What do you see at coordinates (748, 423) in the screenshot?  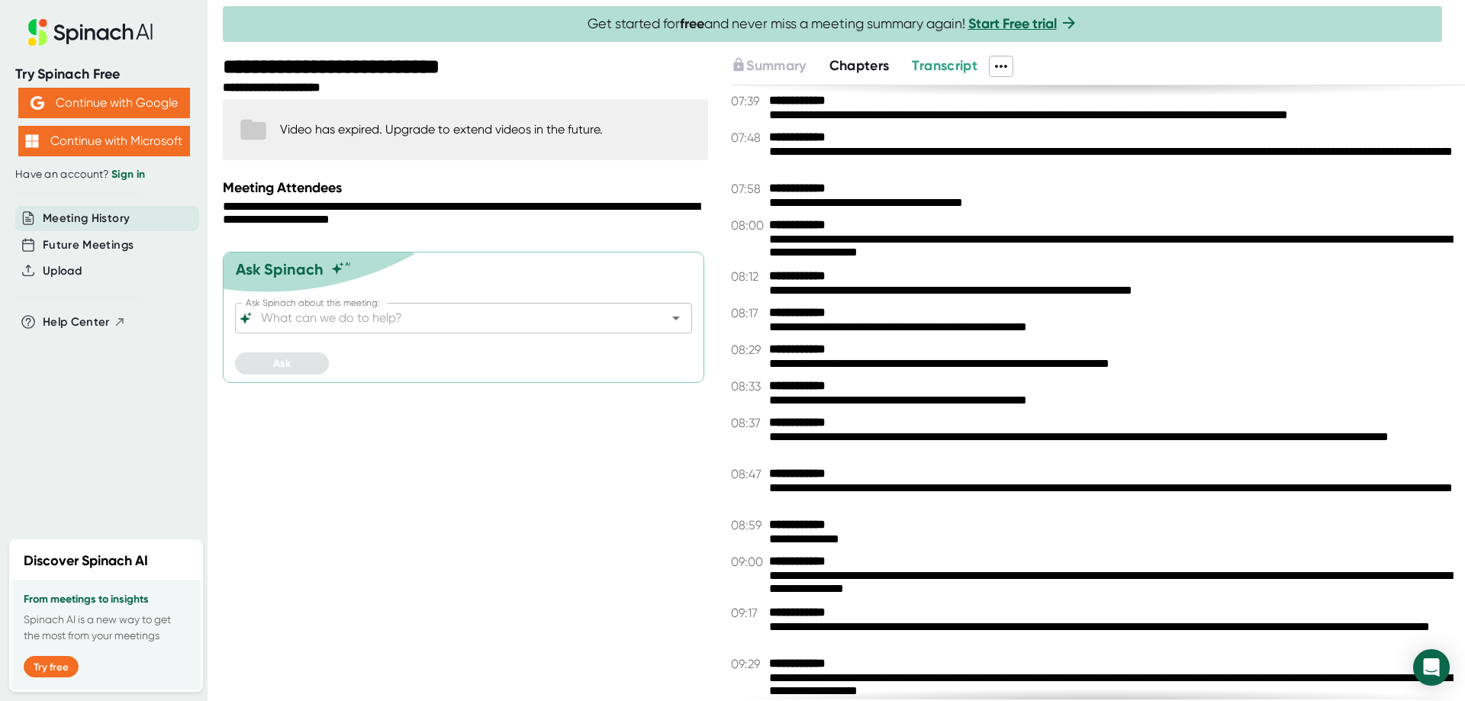 I see `span: 08:37` at bounding box center [748, 423].